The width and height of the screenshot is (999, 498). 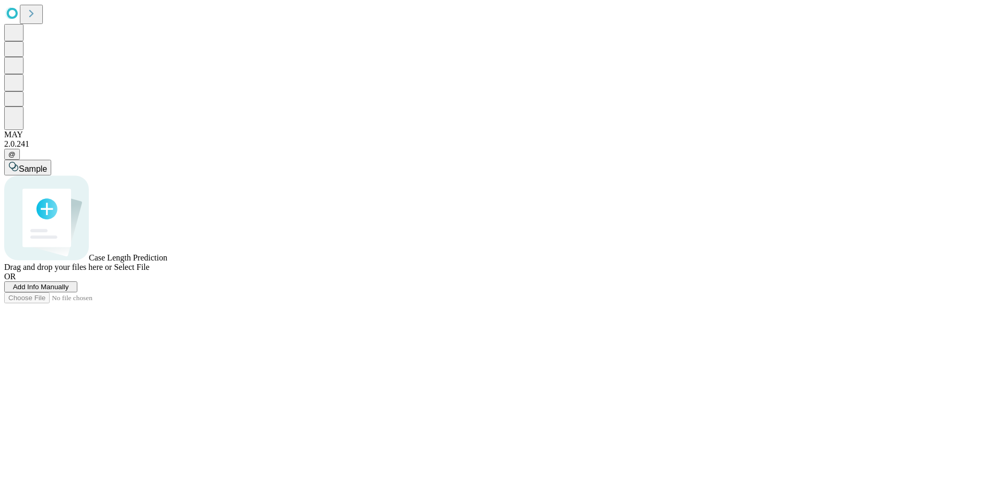 What do you see at coordinates (33, 169) in the screenshot?
I see `span: Sample` at bounding box center [33, 169].